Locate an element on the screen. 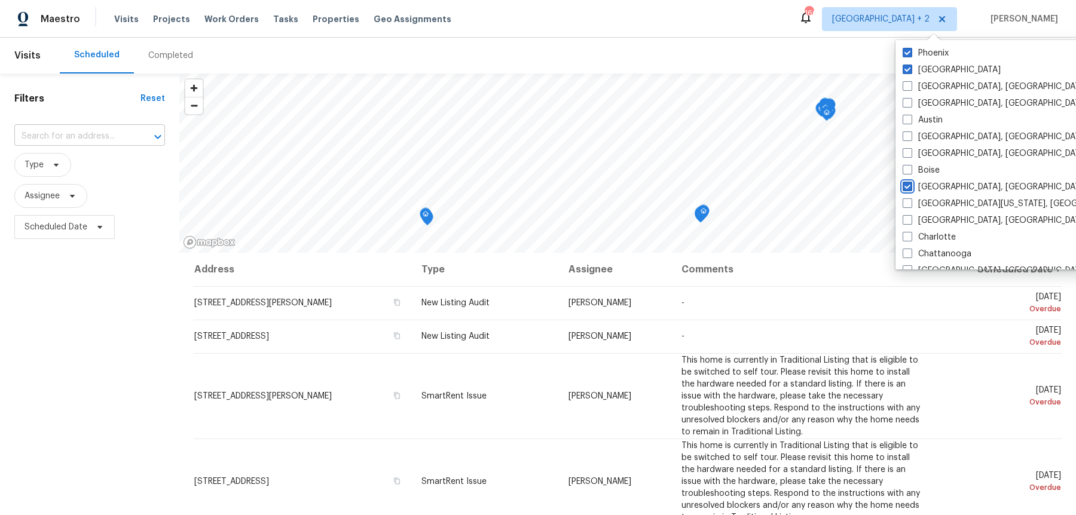  span: Projects is located at coordinates (172, 19).